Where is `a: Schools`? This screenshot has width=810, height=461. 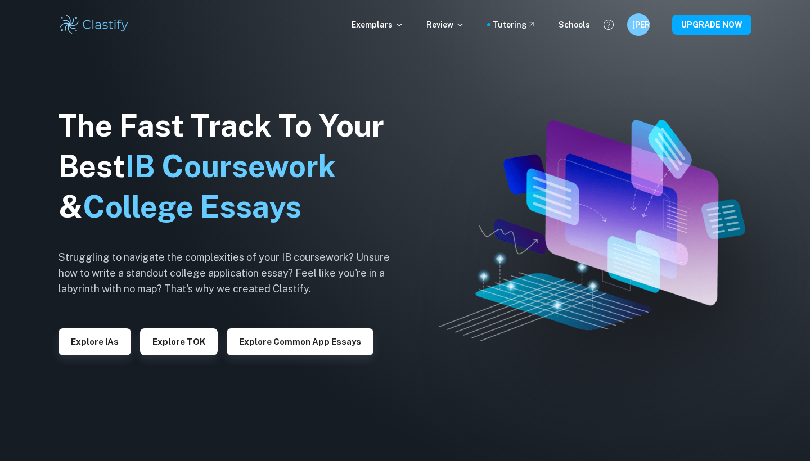 a: Schools is located at coordinates (574, 25).